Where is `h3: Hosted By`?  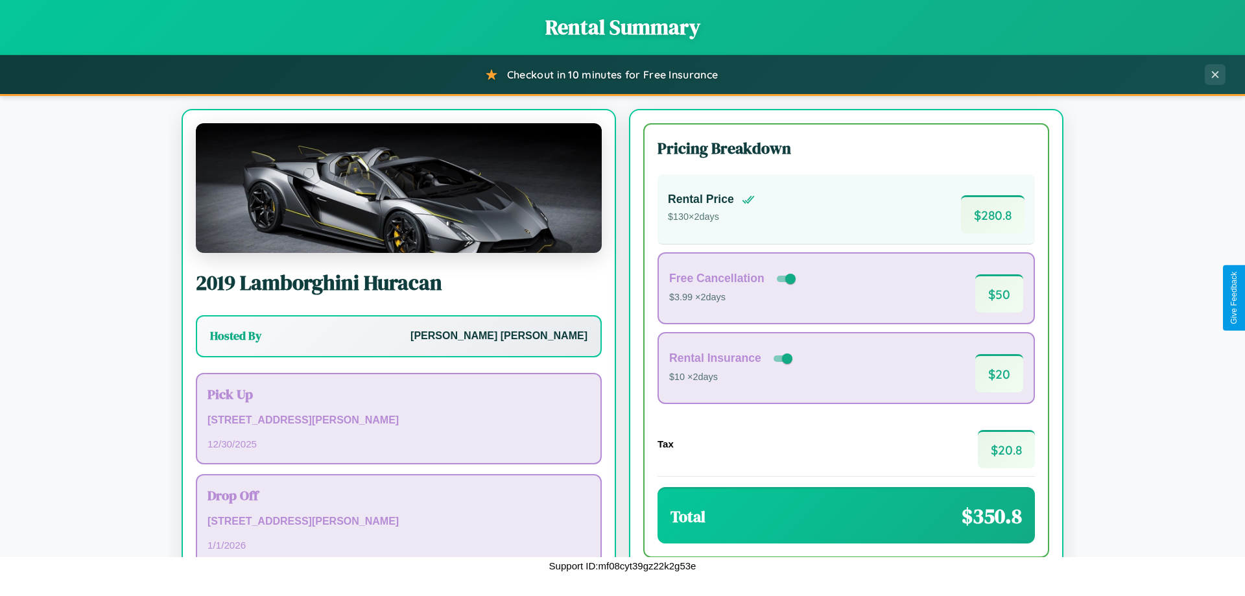 h3: Hosted By is located at coordinates (235, 336).